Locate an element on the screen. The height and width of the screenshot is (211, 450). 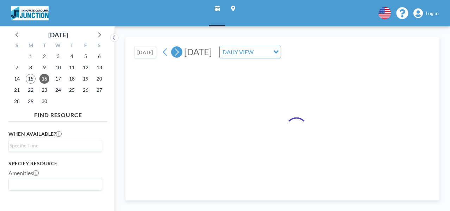
span: Tuesday, September 2, 2025 is located at coordinates (44, 56).